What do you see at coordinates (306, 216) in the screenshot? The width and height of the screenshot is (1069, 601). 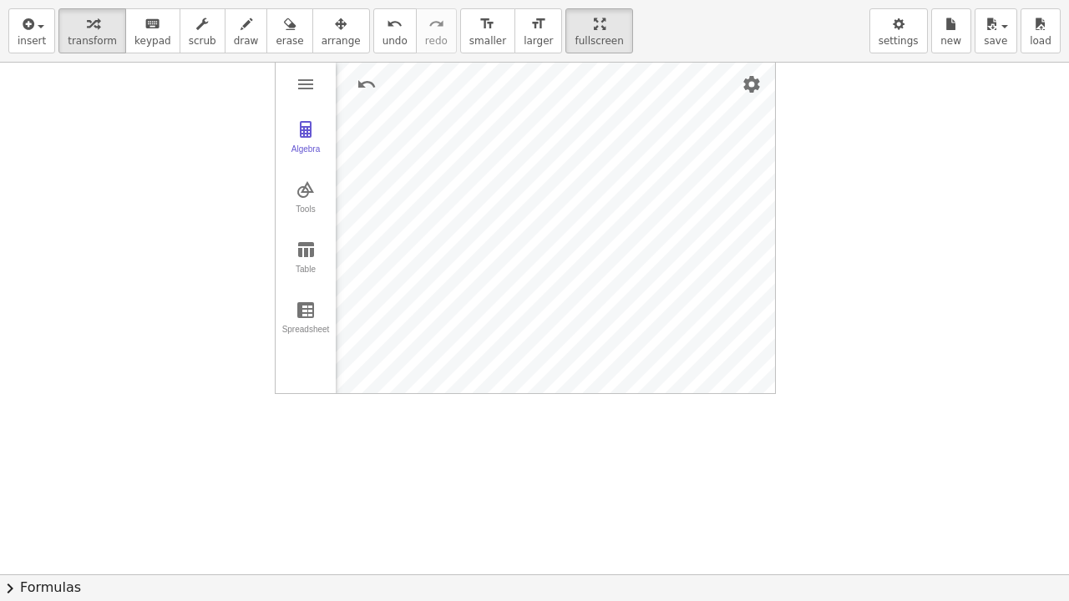 I see `div: Tools` at bounding box center [306, 216].